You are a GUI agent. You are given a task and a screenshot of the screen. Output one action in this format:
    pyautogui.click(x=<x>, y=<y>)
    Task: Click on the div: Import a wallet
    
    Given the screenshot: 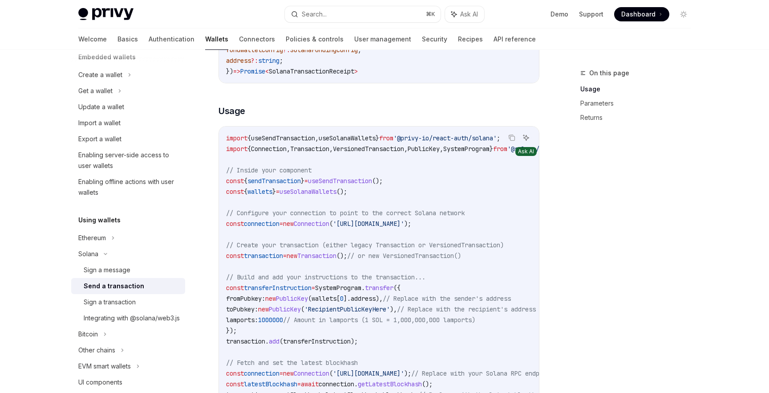 What is the action you would take?
    pyautogui.click(x=99, y=123)
    